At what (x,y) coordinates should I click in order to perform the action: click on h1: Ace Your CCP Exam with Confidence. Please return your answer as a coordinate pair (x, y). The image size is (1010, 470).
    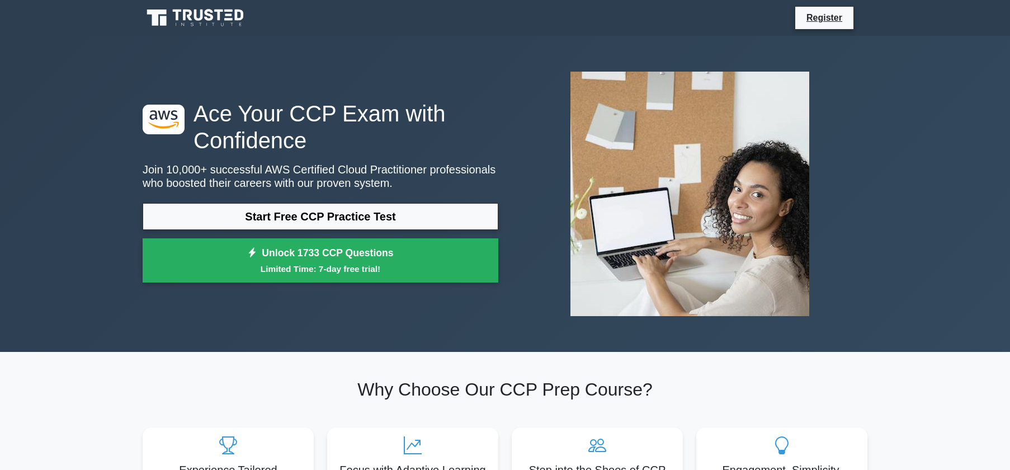
    Looking at the image, I should click on (320, 127).